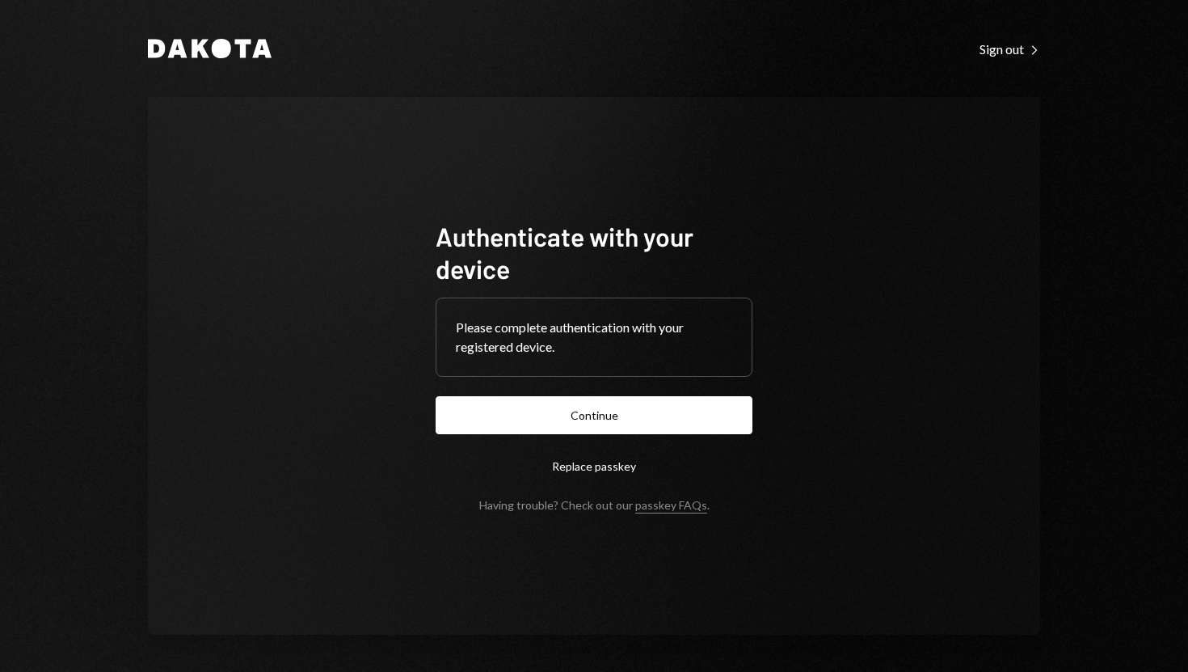  What do you see at coordinates (594, 337) in the screenshot?
I see `div: Please complete authentication with your registered device.` at bounding box center [594, 337].